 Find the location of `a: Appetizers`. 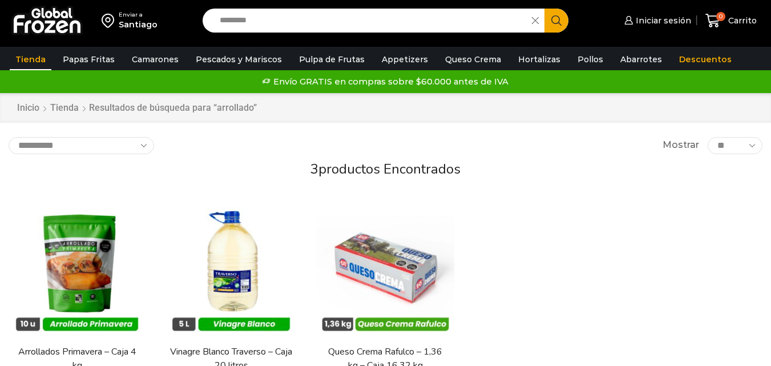

a: Appetizers is located at coordinates (405, 59).